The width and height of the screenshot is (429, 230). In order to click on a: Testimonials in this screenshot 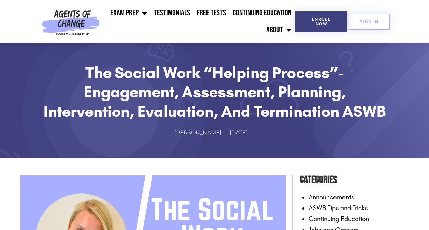, I will do `click(172, 13)`.